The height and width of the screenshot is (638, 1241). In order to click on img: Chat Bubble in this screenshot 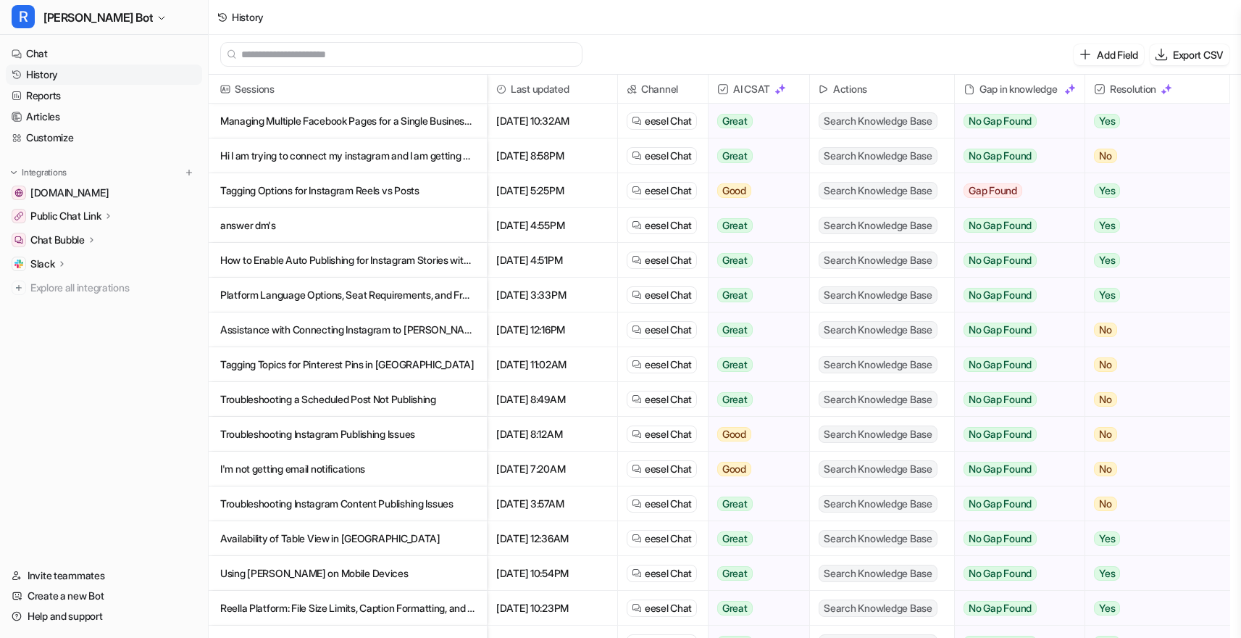, I will do `click(19, 240)`.